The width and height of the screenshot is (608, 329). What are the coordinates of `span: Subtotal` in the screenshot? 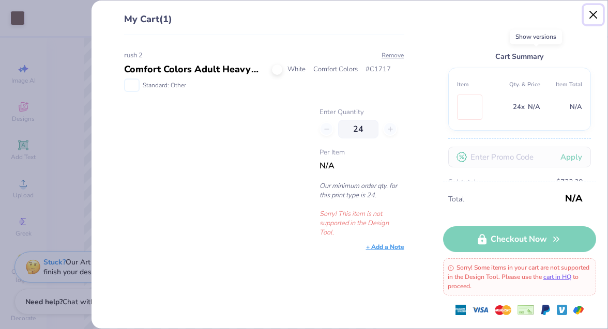 It's located at (462, 183).